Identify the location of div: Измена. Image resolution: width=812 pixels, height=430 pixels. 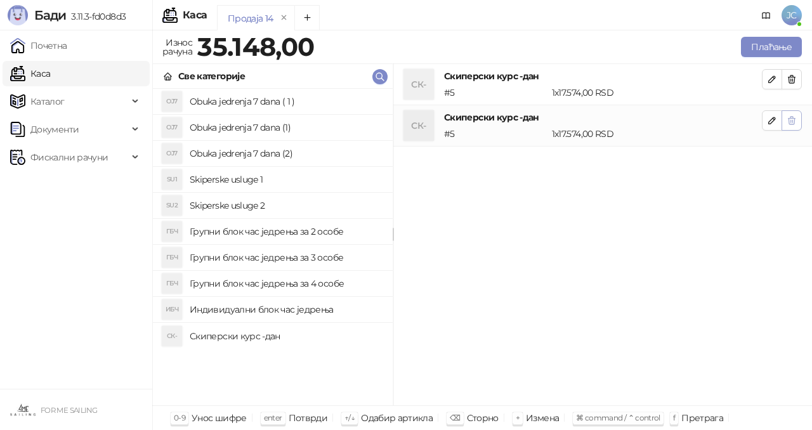
(542, 418).